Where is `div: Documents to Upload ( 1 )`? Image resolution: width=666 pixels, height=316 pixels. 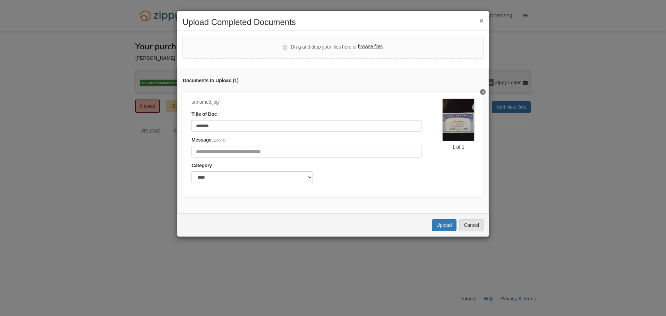
div: Documents to Upload ( 1 ) is located at coordinates (333, 81).